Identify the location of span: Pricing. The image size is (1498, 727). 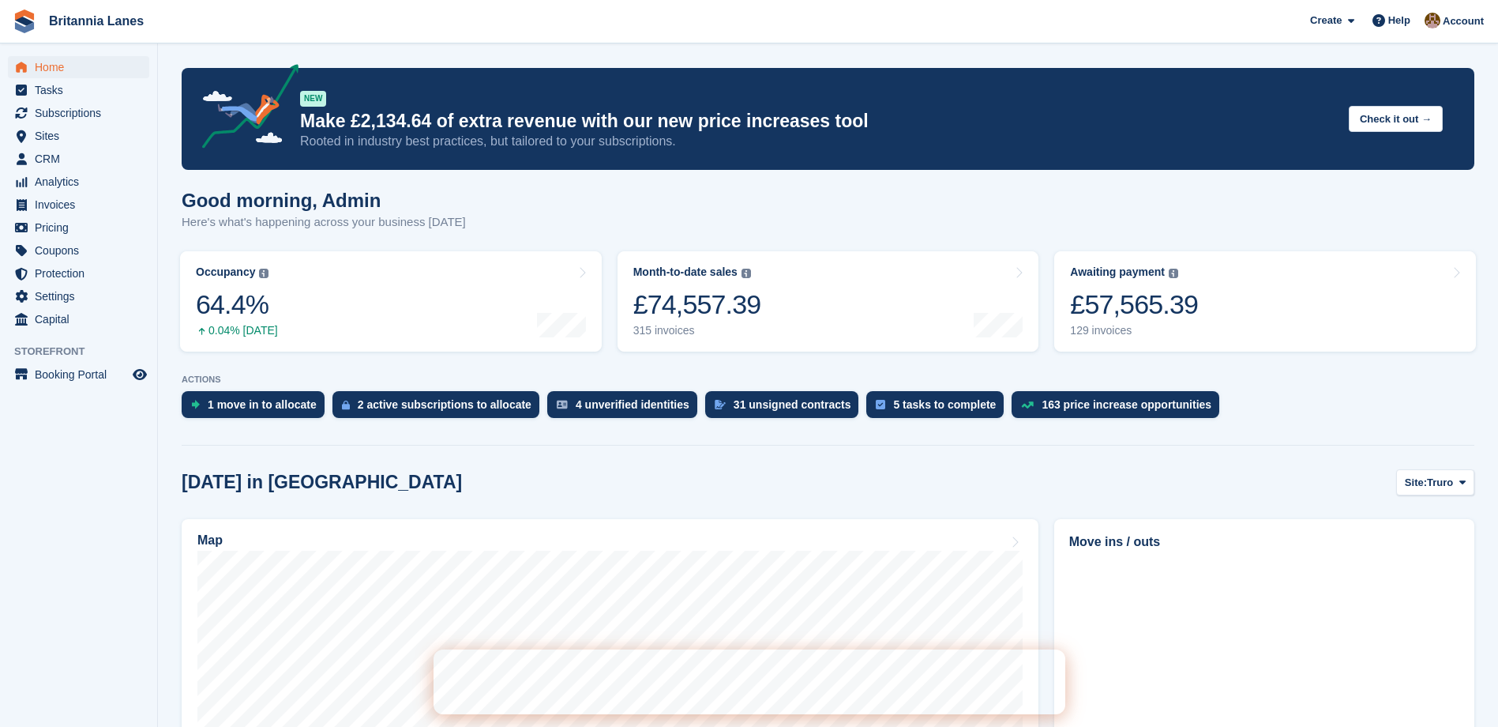
(82, 227).